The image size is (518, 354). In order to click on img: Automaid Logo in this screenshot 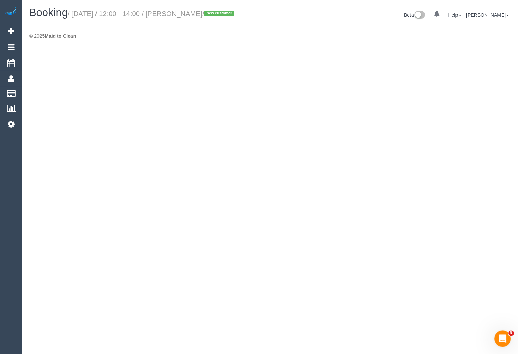, I will do `click(11, 12)`.